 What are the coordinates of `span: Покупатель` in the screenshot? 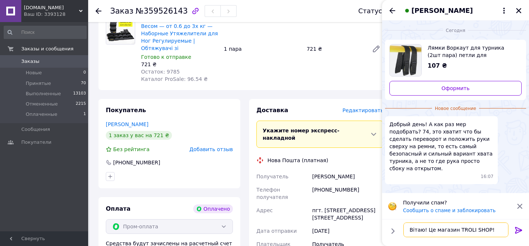 It's located at (126, 110).